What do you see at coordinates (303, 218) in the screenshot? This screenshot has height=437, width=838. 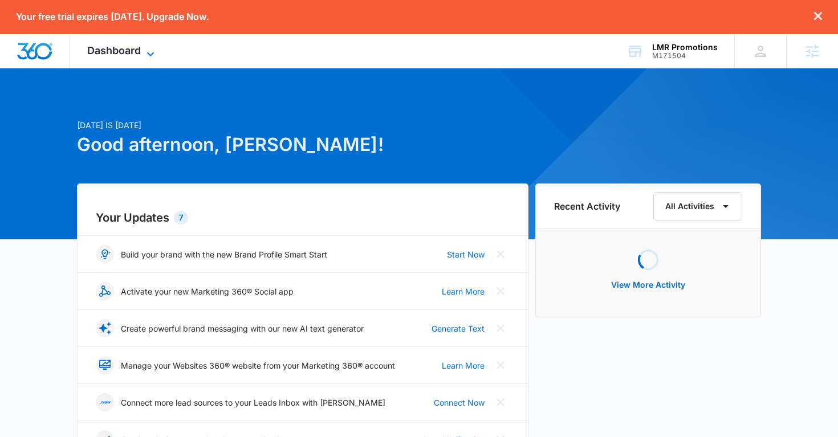 I see `h2: Your Updates` at bounding box center [303, 218].